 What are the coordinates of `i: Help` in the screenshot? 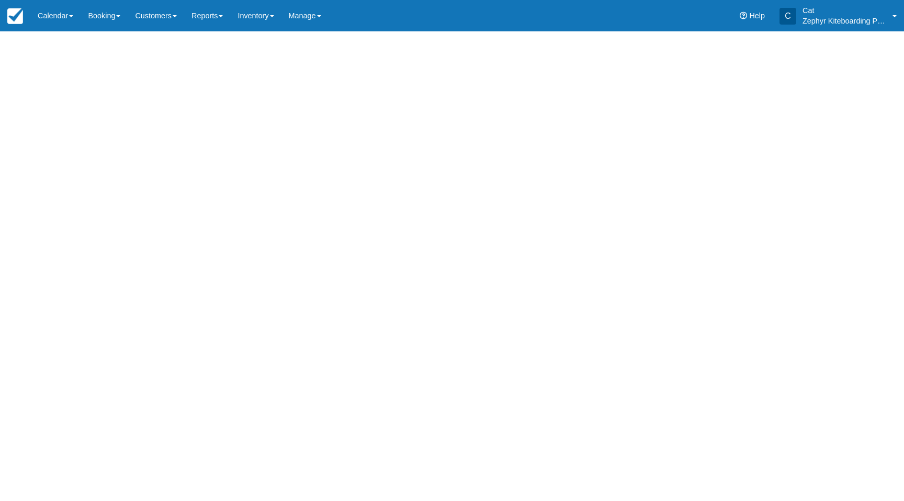 It's located at (744, 16).